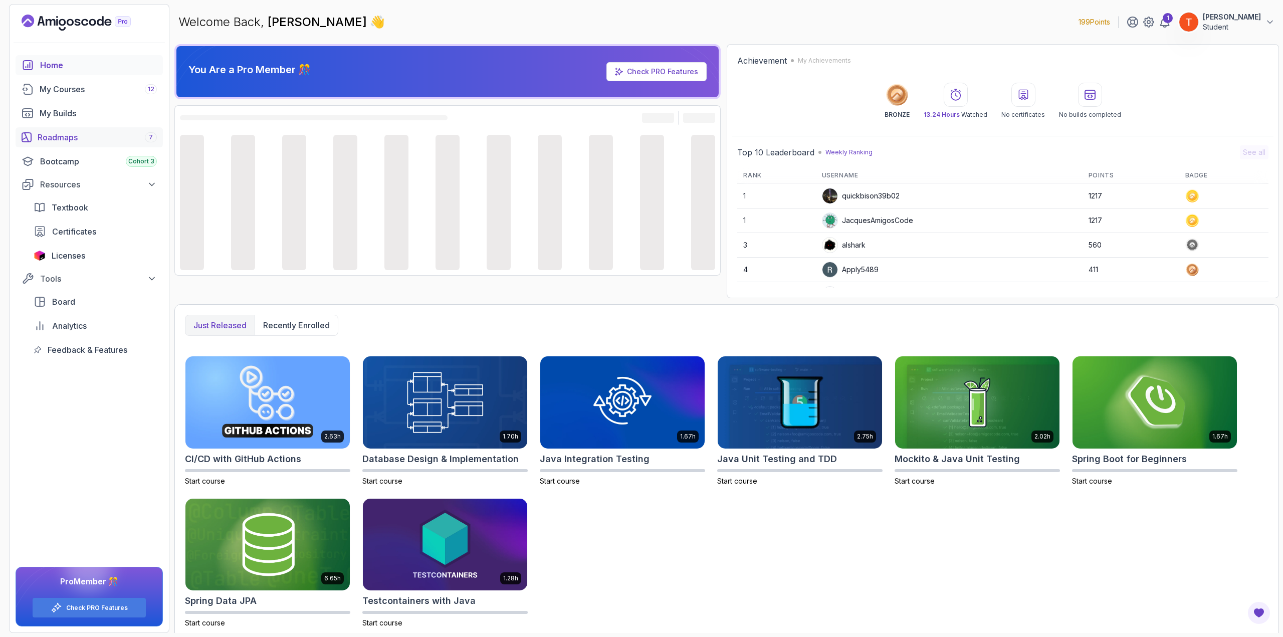 This screenshot has height=637, width=1283. What do you see at coordinates (762, 61) in the screenshot?
I see `h2: Achievement` at bounding box center [762, 61].